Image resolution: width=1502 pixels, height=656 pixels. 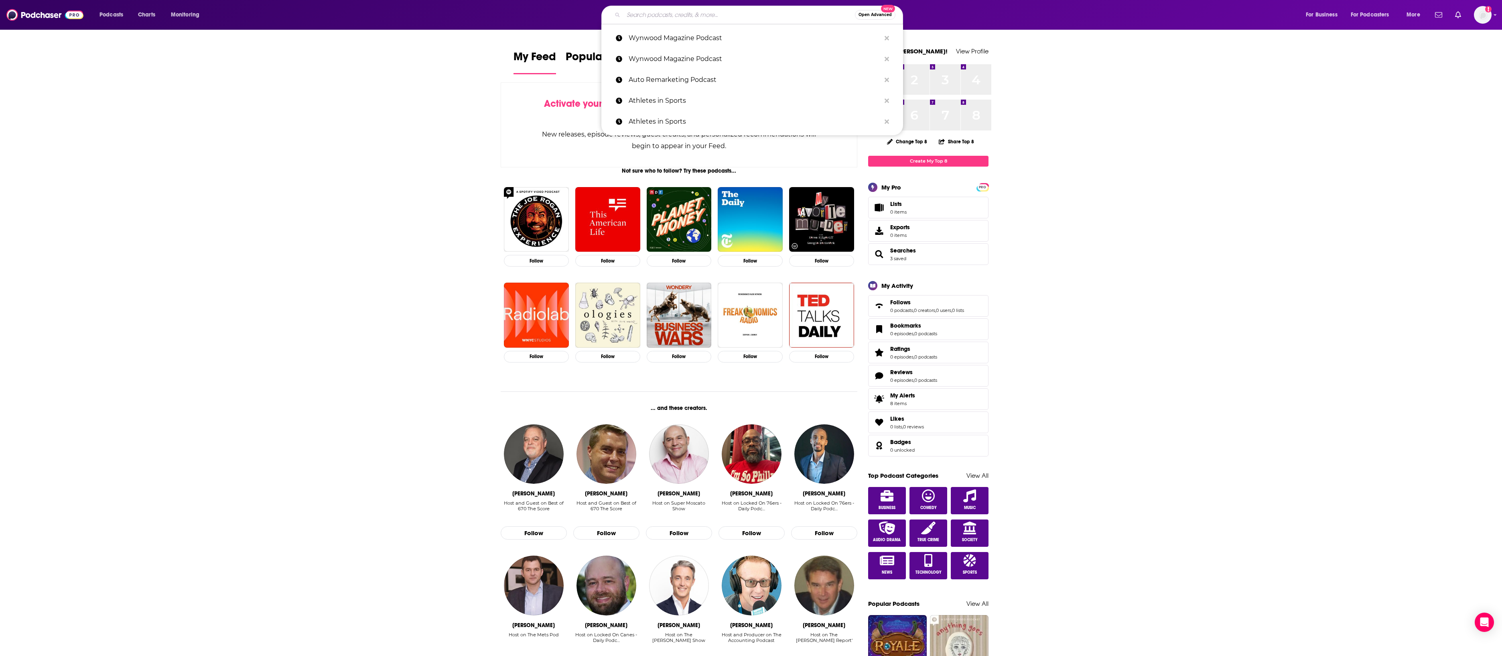 What do you see at coordinates (903, 403) in the screenshot?
I see `span: 8 items` at bounding box center [903, 403].